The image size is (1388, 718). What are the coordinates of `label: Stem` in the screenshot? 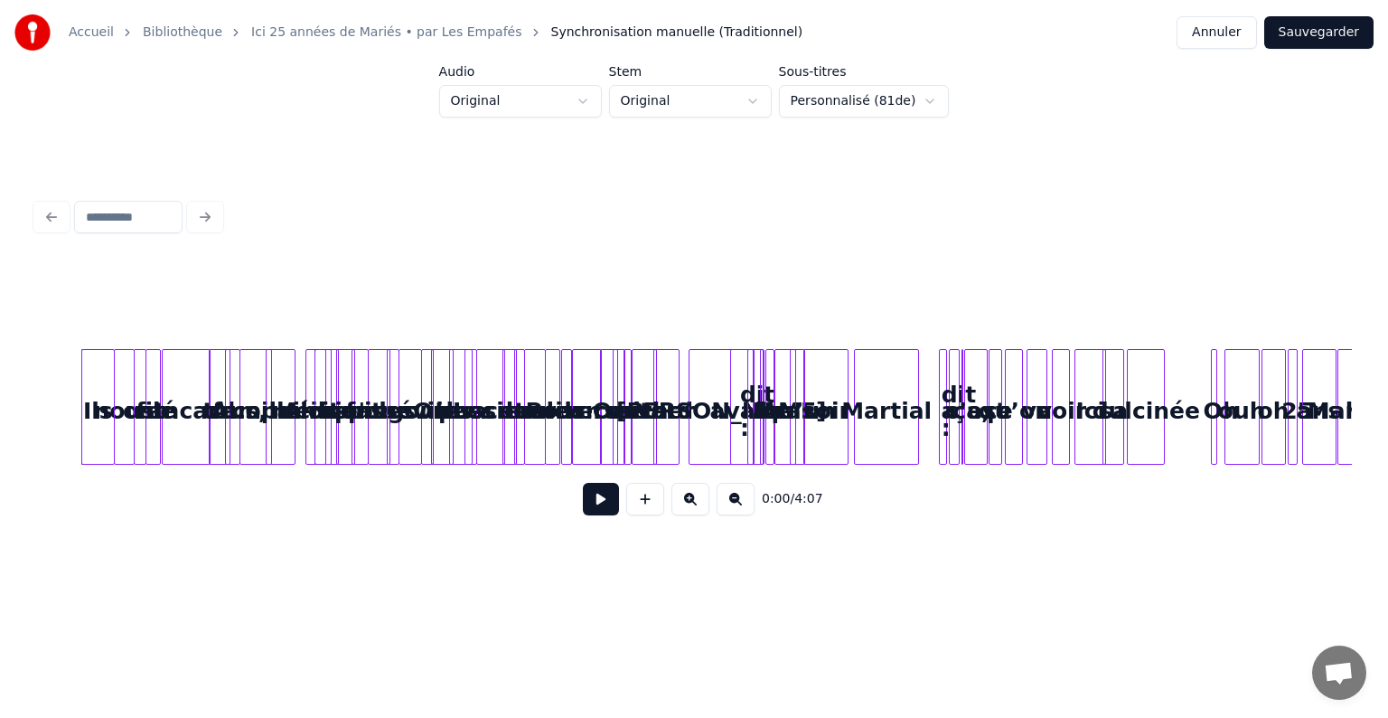 It's located at (690, 71).